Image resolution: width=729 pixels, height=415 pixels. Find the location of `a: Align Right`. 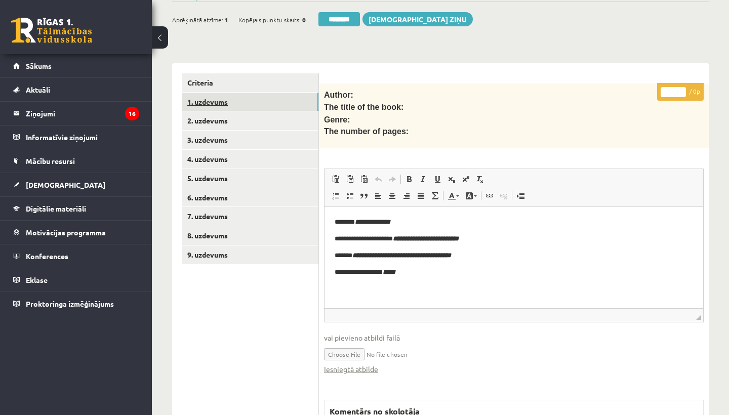

a: Align Right is located at coordinates (406, 196).